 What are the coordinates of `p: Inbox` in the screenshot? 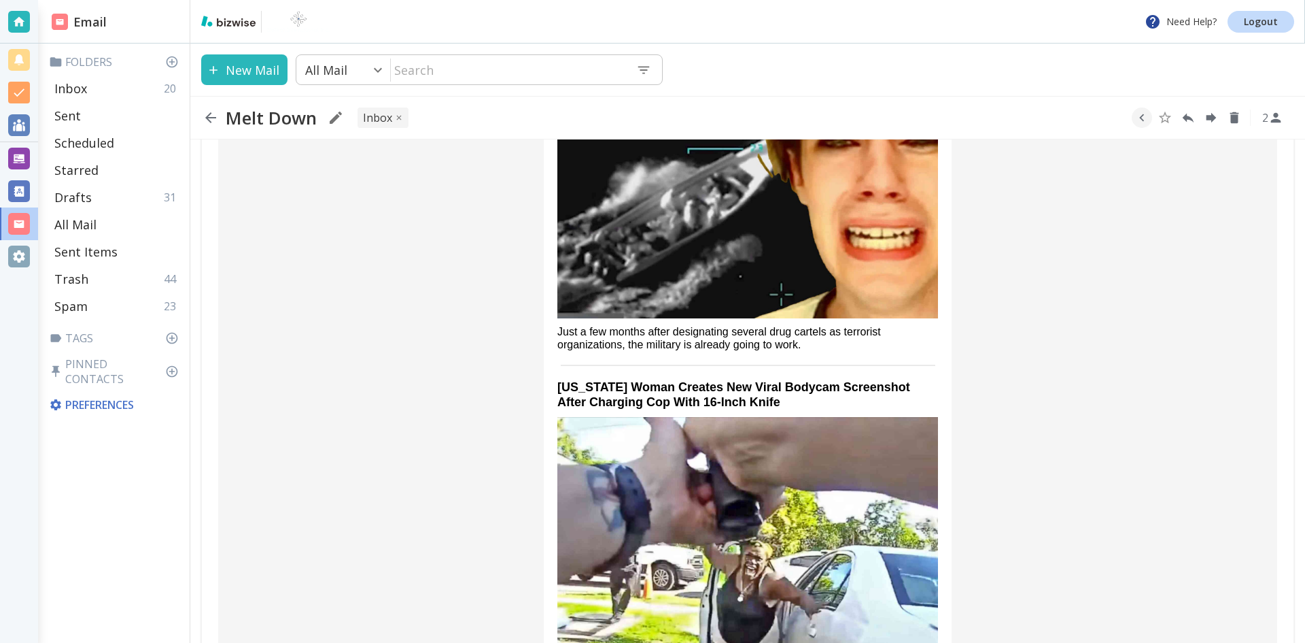 It's located at (71, 88).